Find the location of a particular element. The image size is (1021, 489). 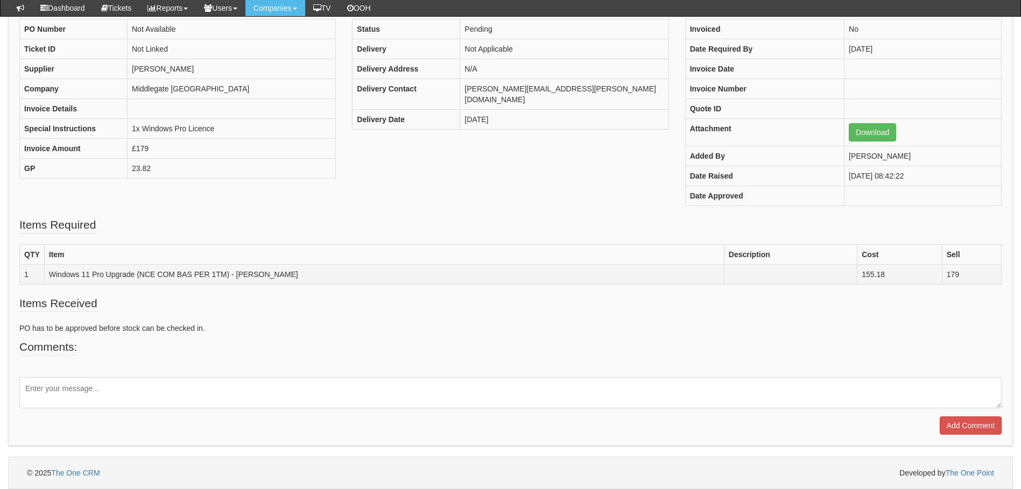

th: Sell is located at coordinates (972, 255).